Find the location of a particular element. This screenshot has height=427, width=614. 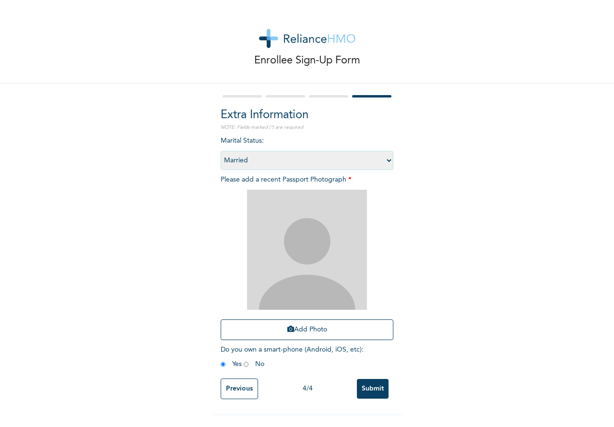

p: NOTE: Fields marked (*) are required is located at coordinates (307, 127).